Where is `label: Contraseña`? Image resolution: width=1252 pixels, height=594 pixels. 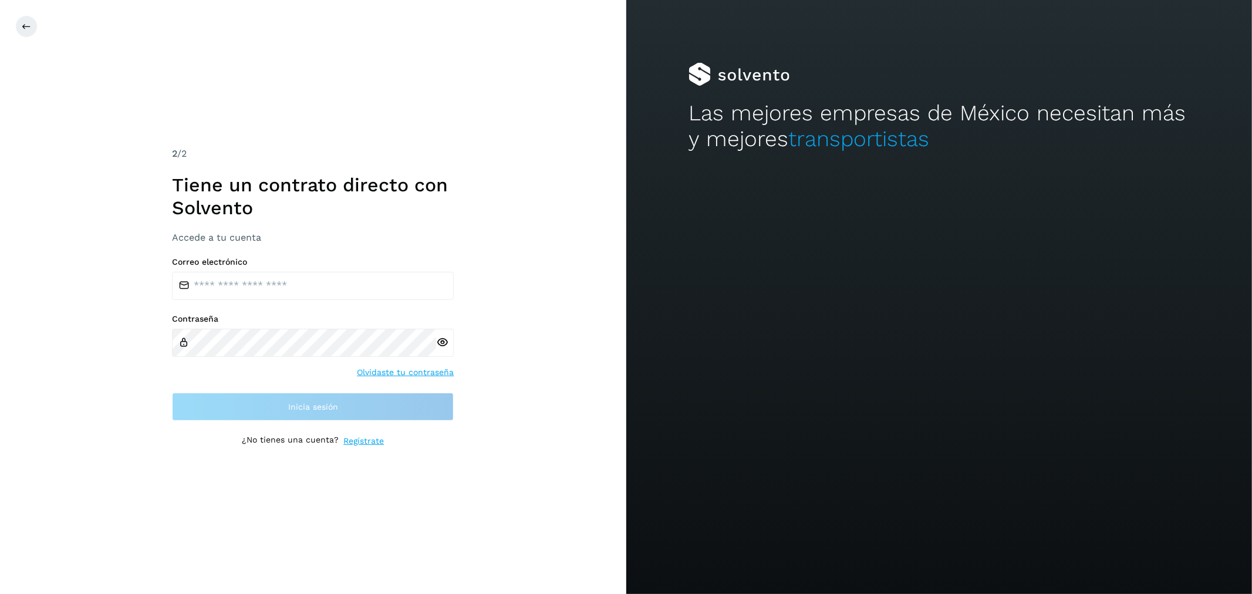 label: Contraseña is located at coordinates (313, 319).